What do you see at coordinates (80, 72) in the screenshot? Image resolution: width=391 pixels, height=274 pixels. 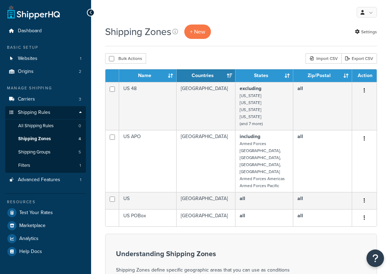 I see `span: 2` at bounding box center [80, 72].